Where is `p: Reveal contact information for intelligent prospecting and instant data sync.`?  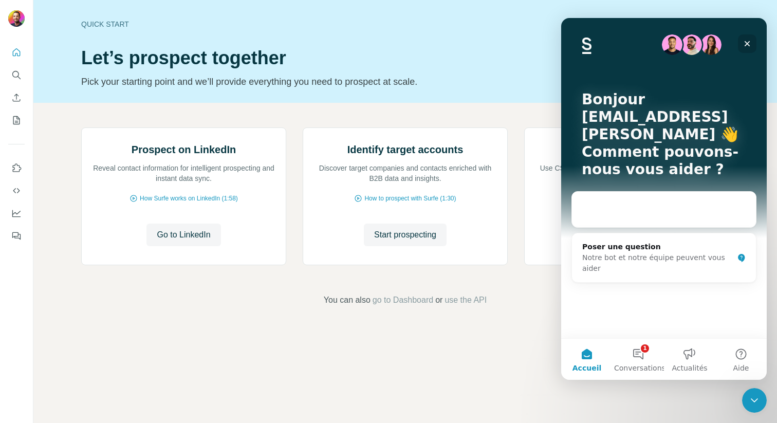
p: Reveal contact information for intelligent prospecting and instant data sync. is located at coordinates (183, 173).